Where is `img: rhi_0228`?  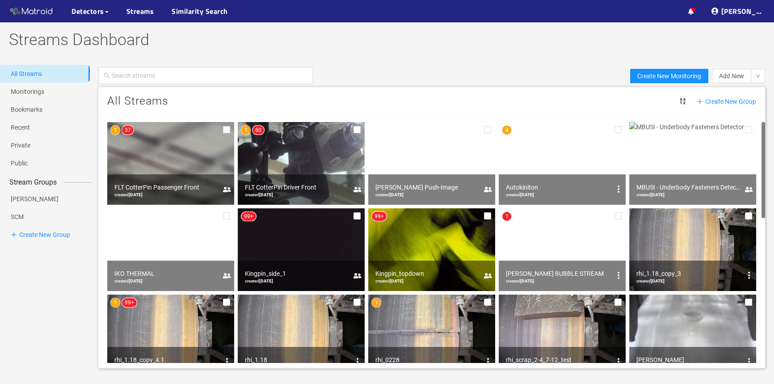
img: rhi_0228 is located at coordinates (432, 336).